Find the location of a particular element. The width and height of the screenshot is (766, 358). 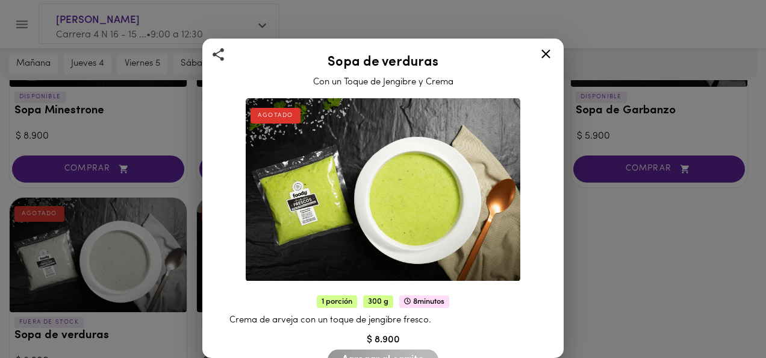

span: 300 g is located at coordinates (378, 301).